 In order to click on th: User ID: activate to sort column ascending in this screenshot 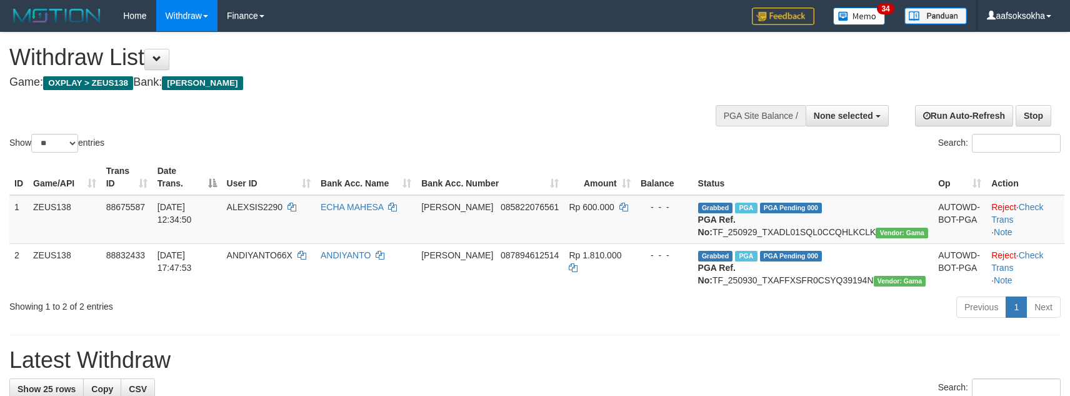, I will do `click(269, 177)`.